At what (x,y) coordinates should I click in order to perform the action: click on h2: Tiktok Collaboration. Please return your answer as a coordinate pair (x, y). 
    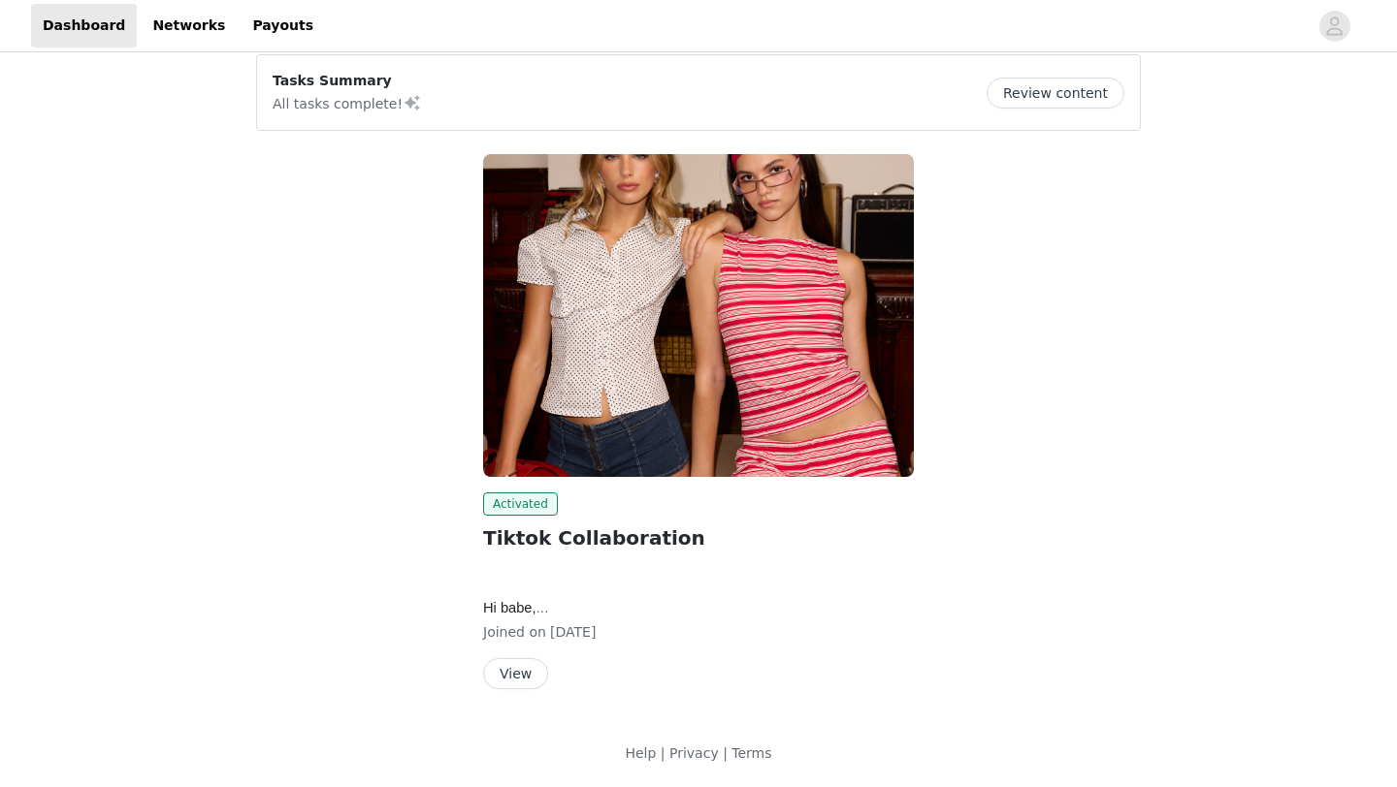
    Looking at the image, I should click on (698, 538).